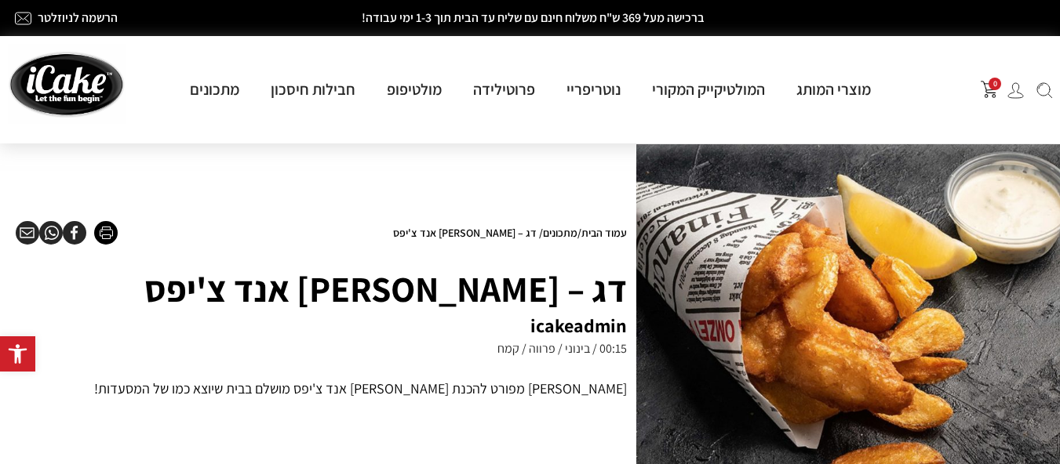 The height and width of the screenshot is (464, 1060). Describe the element at coordinates (604, 233) in the screenshot. I see `a: עמוד הבית` at that location.